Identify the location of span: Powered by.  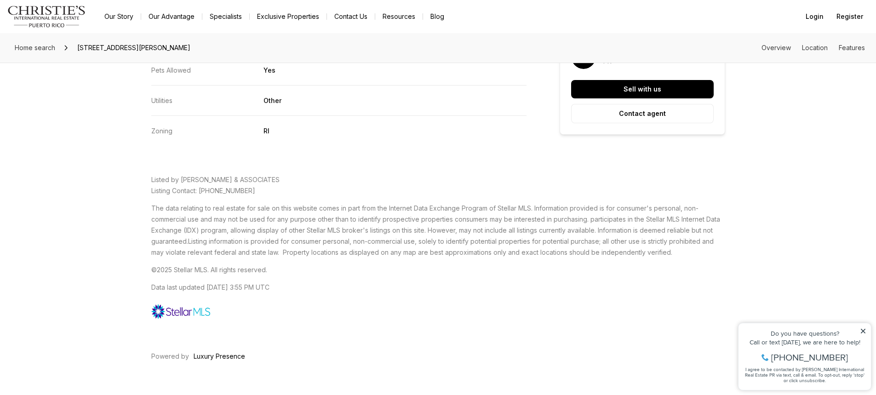
(170, 356).